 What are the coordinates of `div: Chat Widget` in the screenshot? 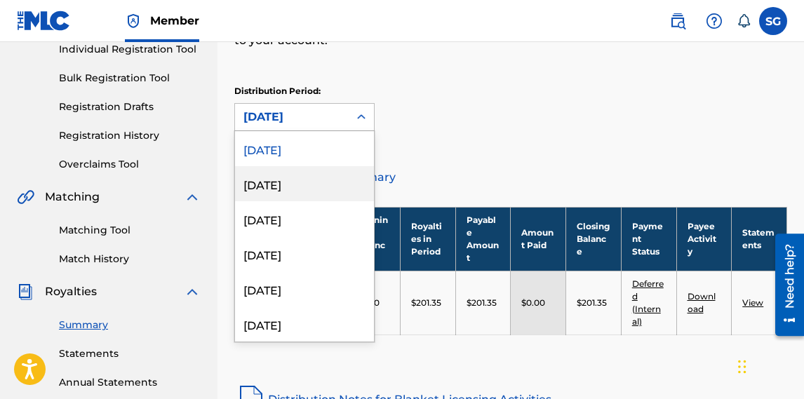 It's located at (769, 366).